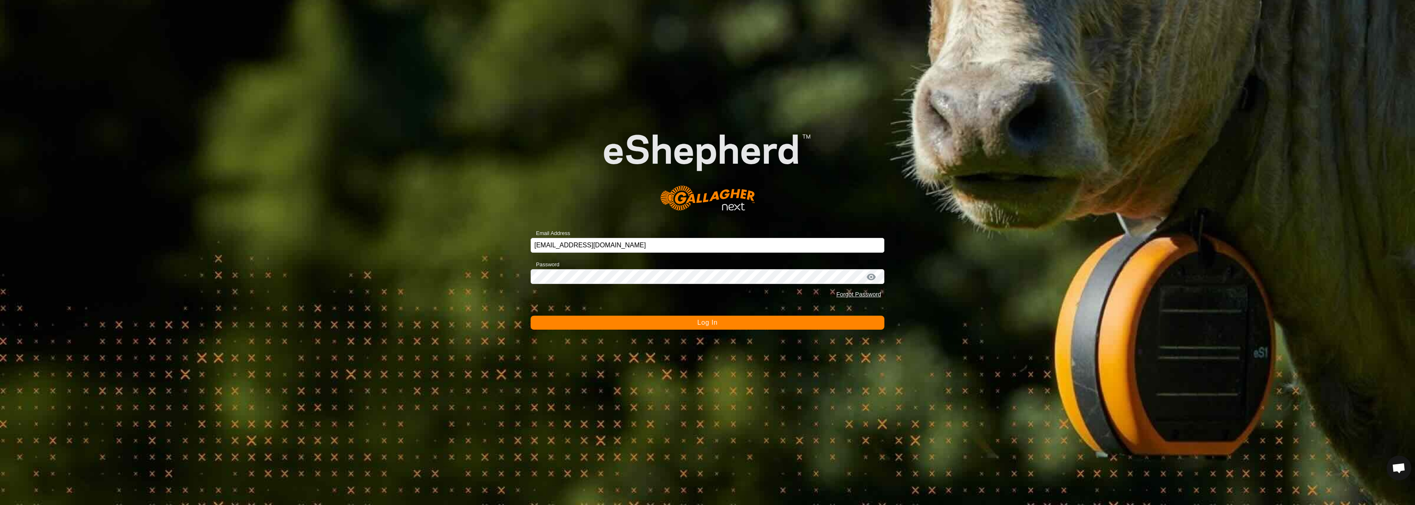 This screenshot has height=505, width=1415. Describe the element at coordinates (859, 294) in the screenshot. I see `a: Forgot Password` at that location.